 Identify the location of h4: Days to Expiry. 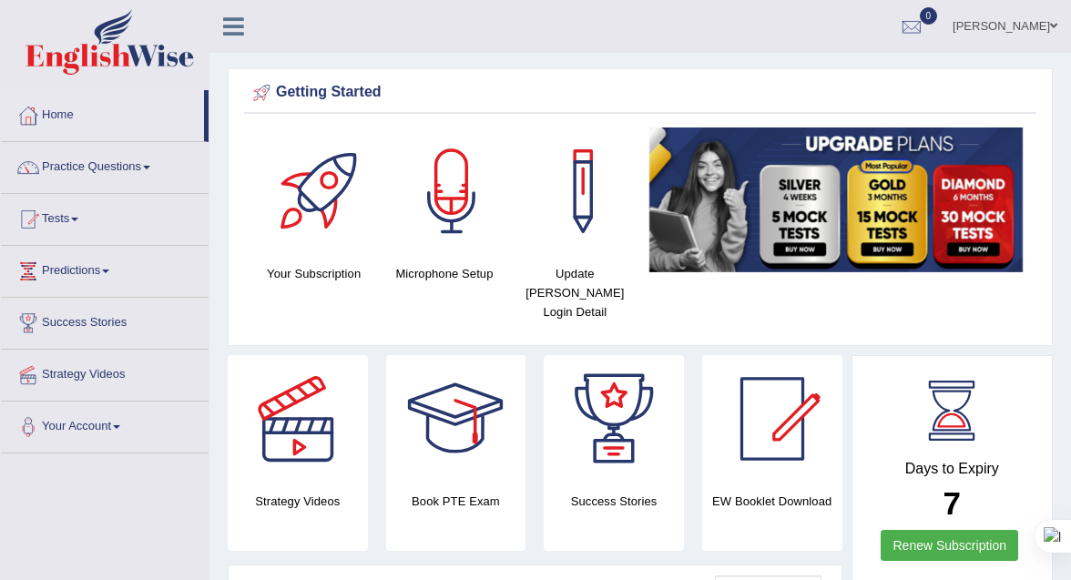
(952, 469).